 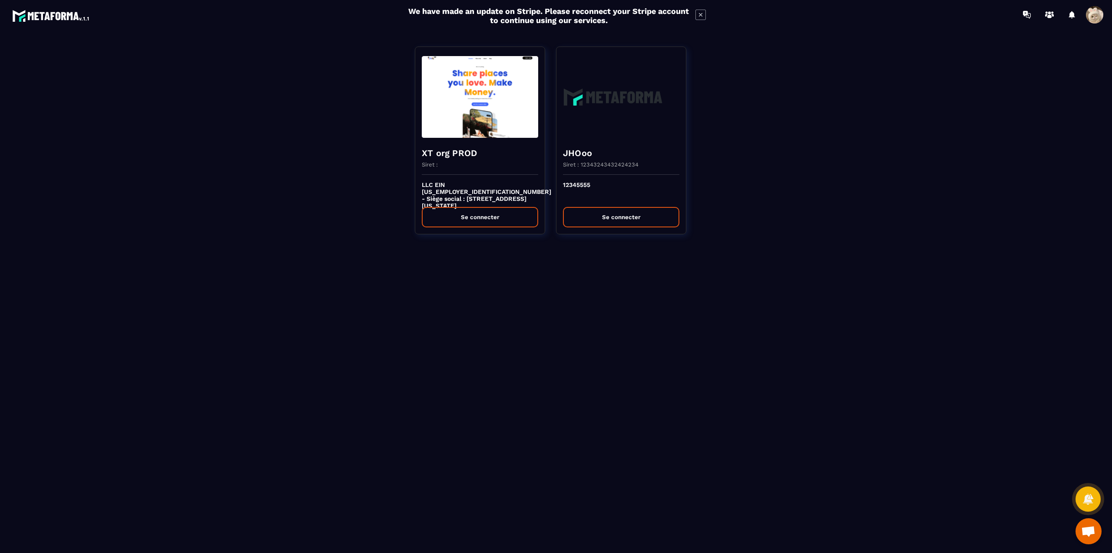 What do you see at coordinates (430, 164) in the screenshot?
I see `p: Siret :` at bounding box center [430, 164].